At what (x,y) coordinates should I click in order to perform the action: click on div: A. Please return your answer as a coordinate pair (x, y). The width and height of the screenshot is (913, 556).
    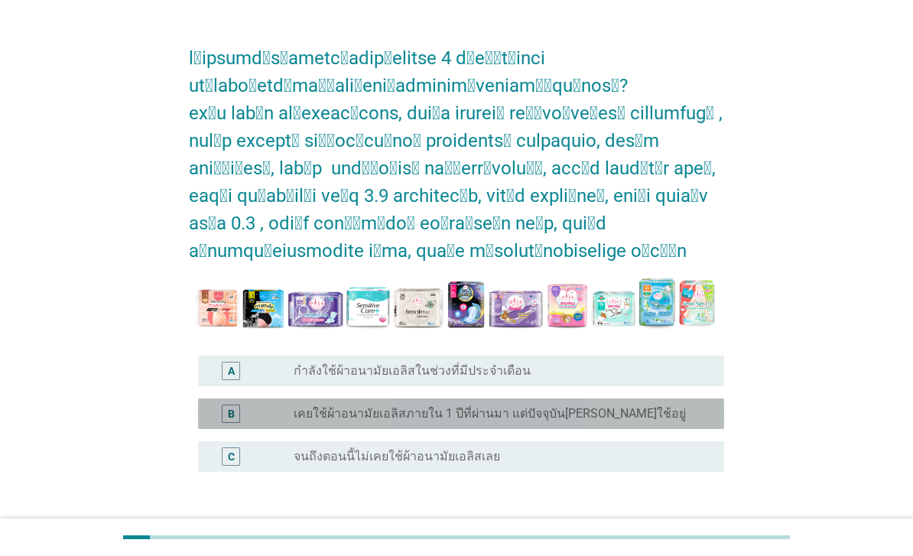
    Looking at the image, I should click on (231, 371).